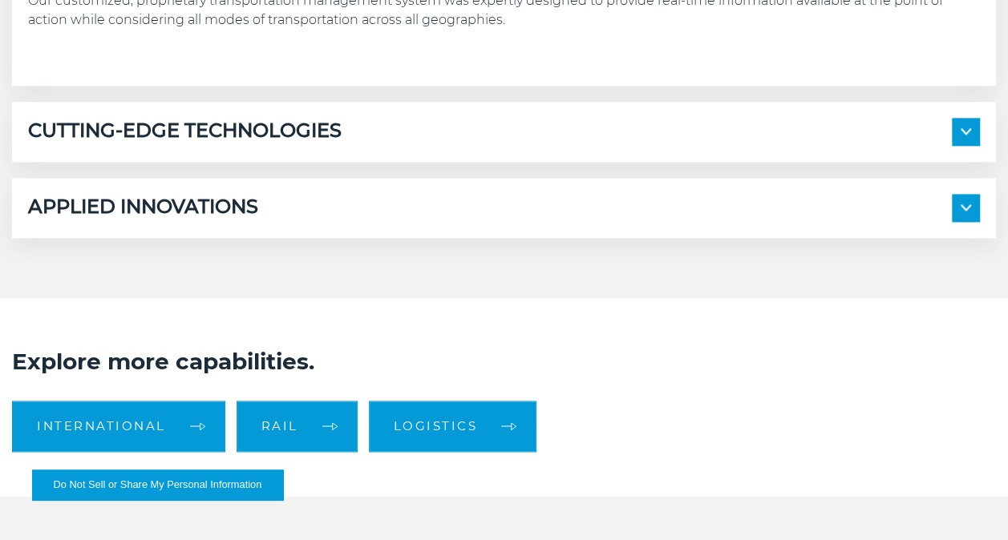 This screenshot has height=540, width=1008. Describe the element at coordinates (435, 426) in the screenshot. I see `span: Logistics` at that location.